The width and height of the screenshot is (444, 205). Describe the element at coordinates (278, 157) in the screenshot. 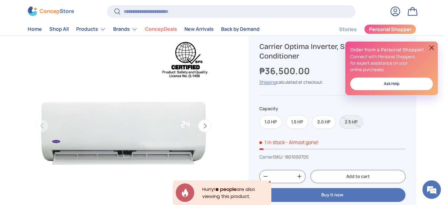

I see `span: SKU:` at that location.